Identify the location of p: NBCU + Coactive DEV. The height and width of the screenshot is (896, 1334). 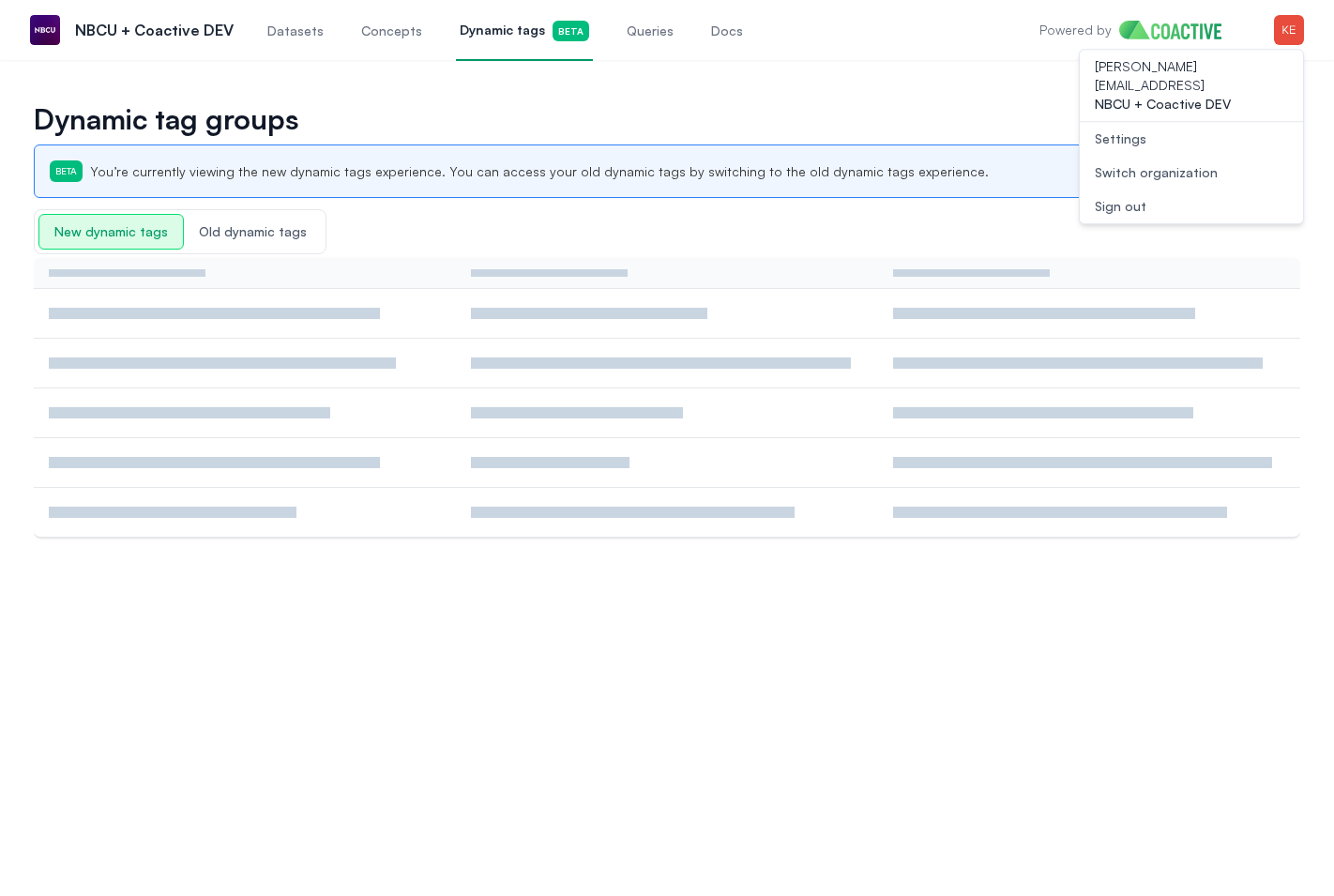
(154, 30).